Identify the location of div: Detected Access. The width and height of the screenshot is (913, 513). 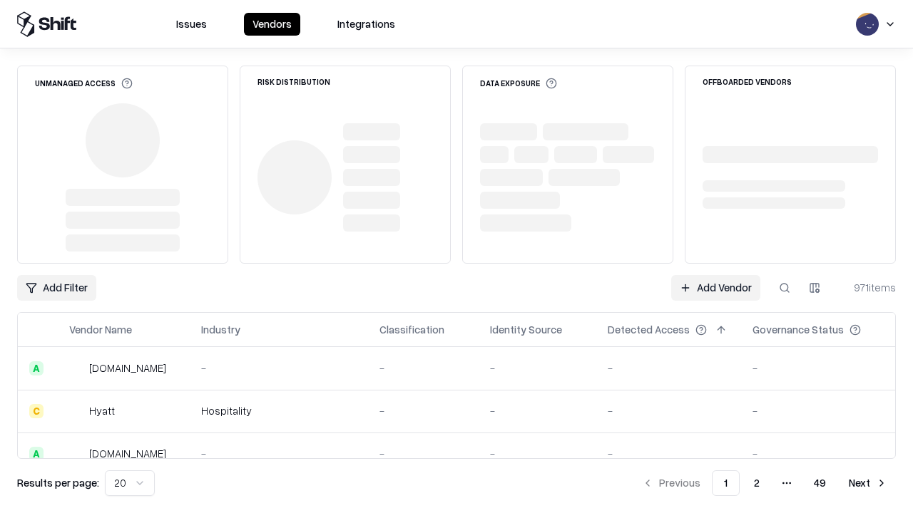
(648, 329).